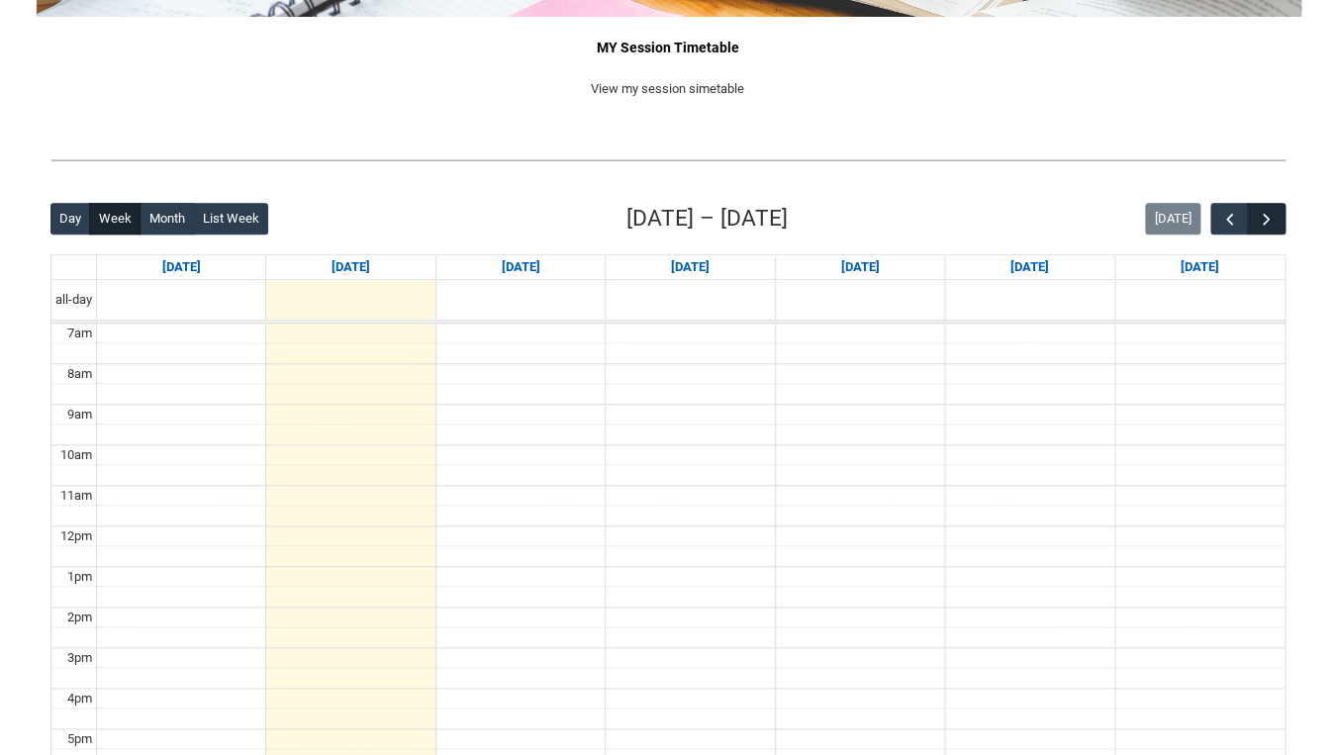 Image resolution: width=1335 pixels, height=755 pixels. Describe the element at coordinates (79, 618) in the screenshot. I see `div: 2pm` at that location.